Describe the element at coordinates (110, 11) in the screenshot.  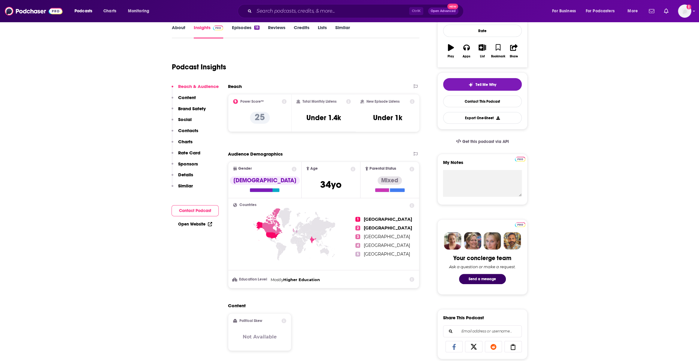
I see `a: Charts` at that location.